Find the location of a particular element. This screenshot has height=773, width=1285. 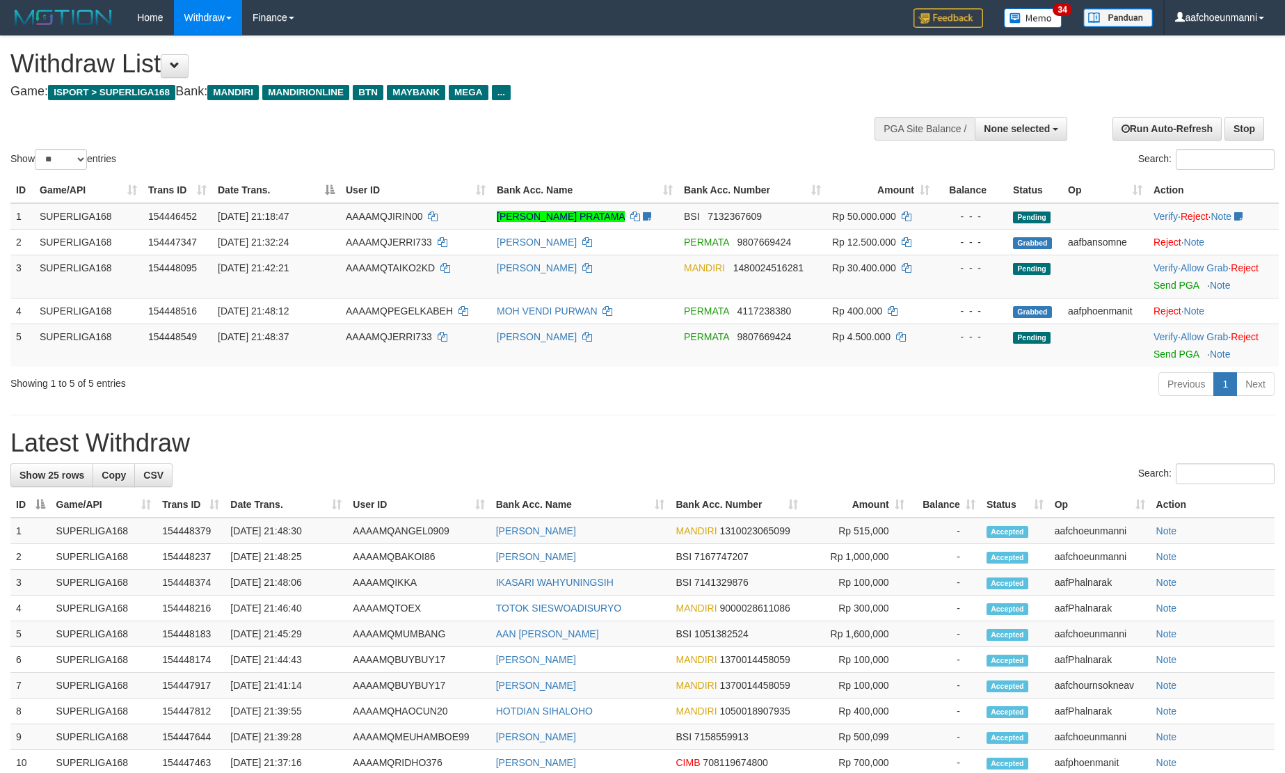

td: AAAAMQBUYBUY17 is located at coordinates (418, 660).